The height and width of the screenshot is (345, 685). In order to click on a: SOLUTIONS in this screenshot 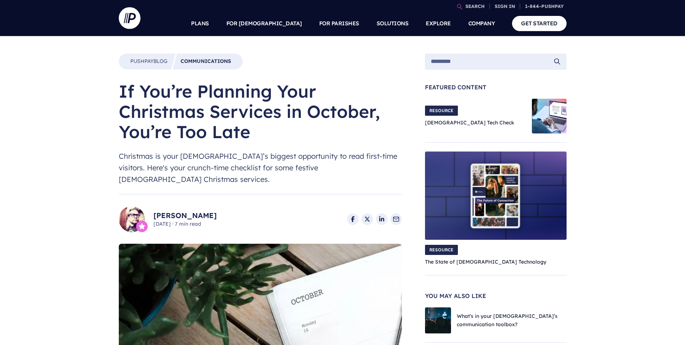, I will do `click(393, 23)`.